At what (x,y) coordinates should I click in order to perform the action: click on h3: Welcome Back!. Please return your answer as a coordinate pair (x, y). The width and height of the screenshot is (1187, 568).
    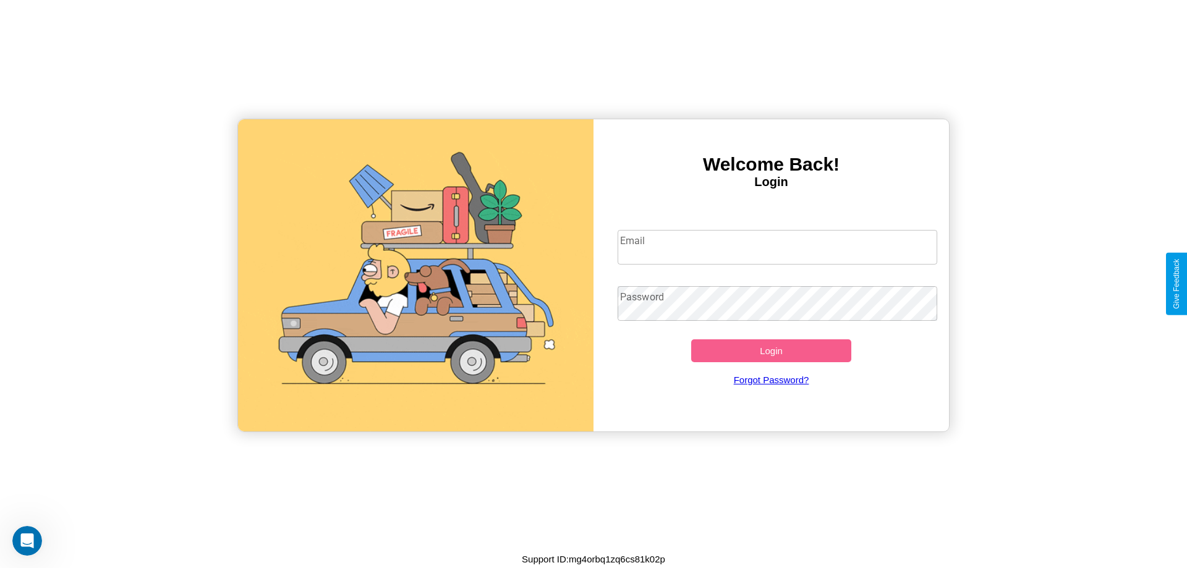
    Looking at the image, I should click on (771, 164).